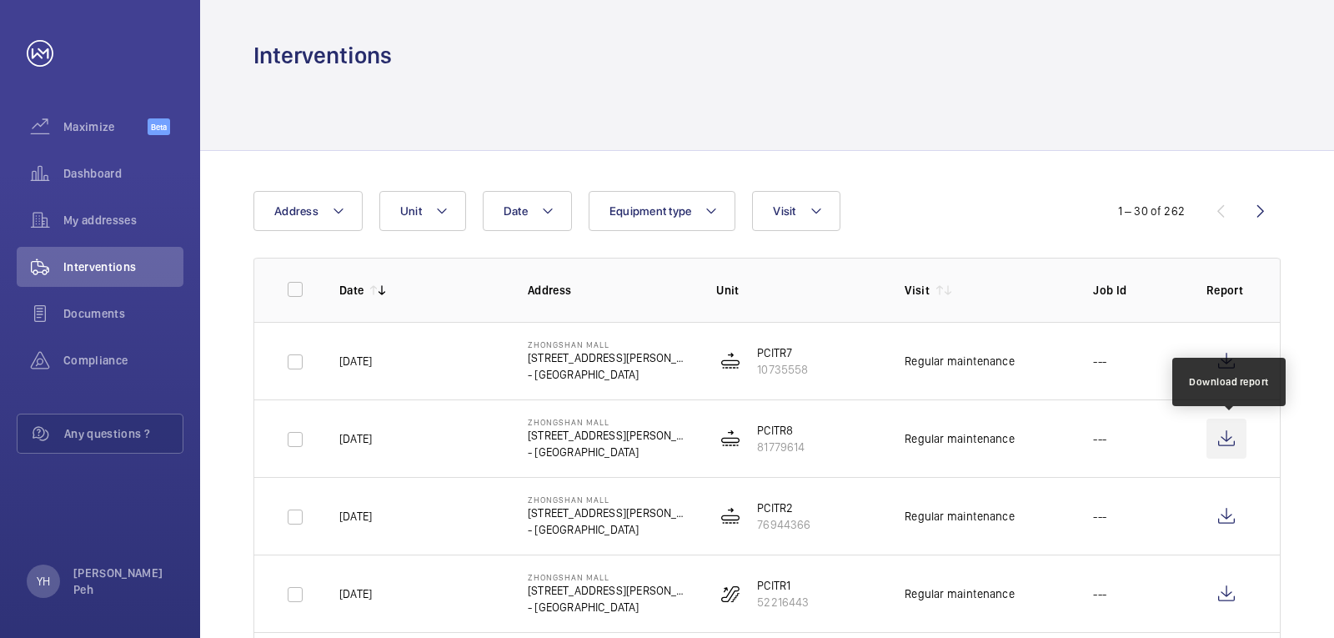 This screenshot has width=1334, height=638. I want to click on img: escalator.svg, so click(730, 594).